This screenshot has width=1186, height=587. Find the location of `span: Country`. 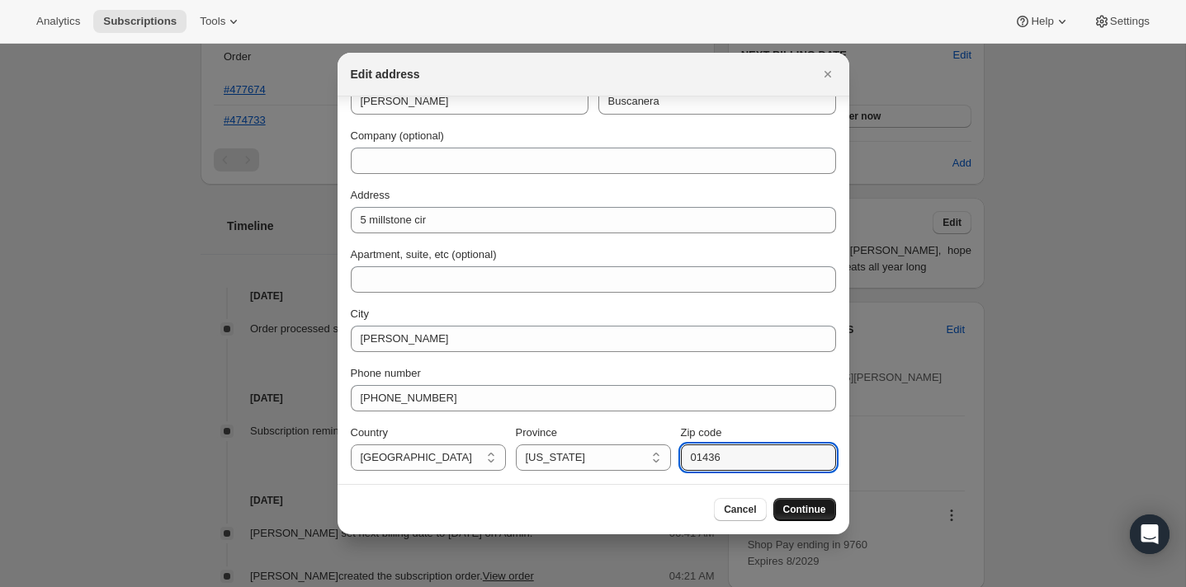

span: Country is located at coordinates (370, 432).